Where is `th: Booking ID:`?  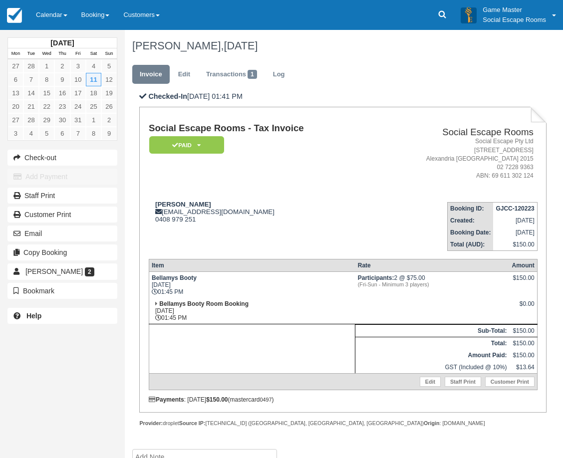 th: Booking ID: is located at coordinates (470, 209).